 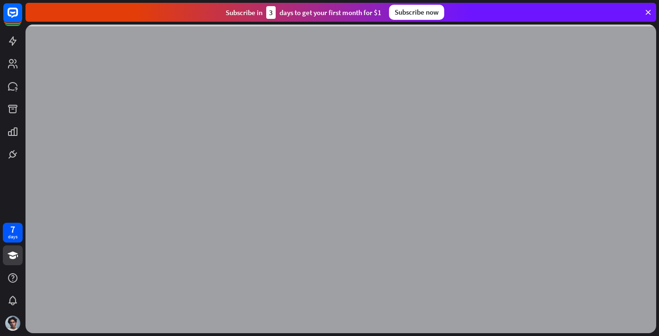 I want to click on div: 3, so click(x=271, y=12).